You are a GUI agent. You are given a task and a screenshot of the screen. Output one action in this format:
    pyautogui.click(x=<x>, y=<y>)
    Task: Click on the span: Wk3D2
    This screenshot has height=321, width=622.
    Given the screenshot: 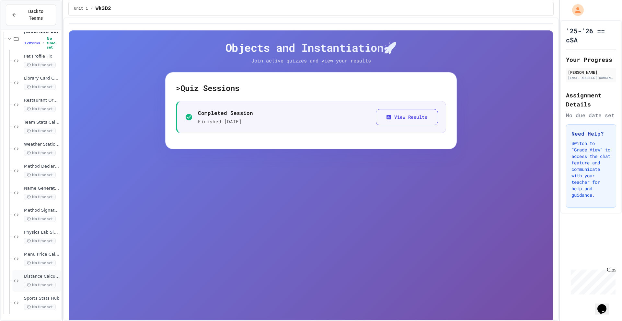 What is the action you would take?
    pyautogui.click(x=103, y=9)
    